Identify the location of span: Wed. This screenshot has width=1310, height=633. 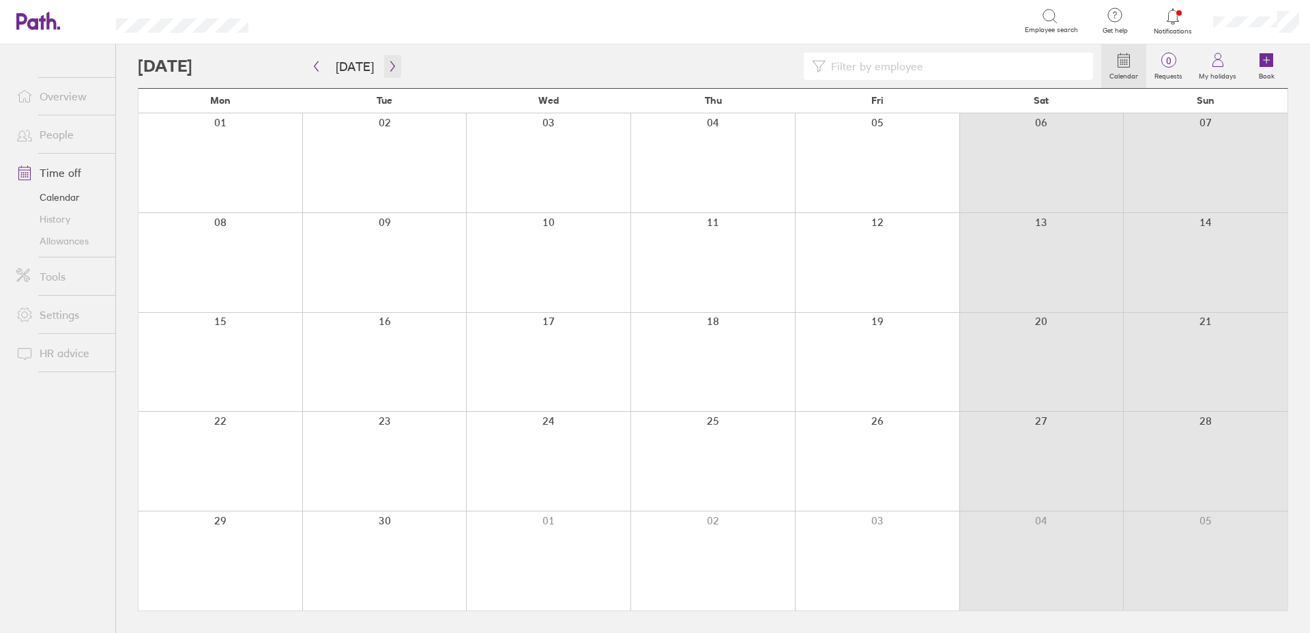
(549, 100).